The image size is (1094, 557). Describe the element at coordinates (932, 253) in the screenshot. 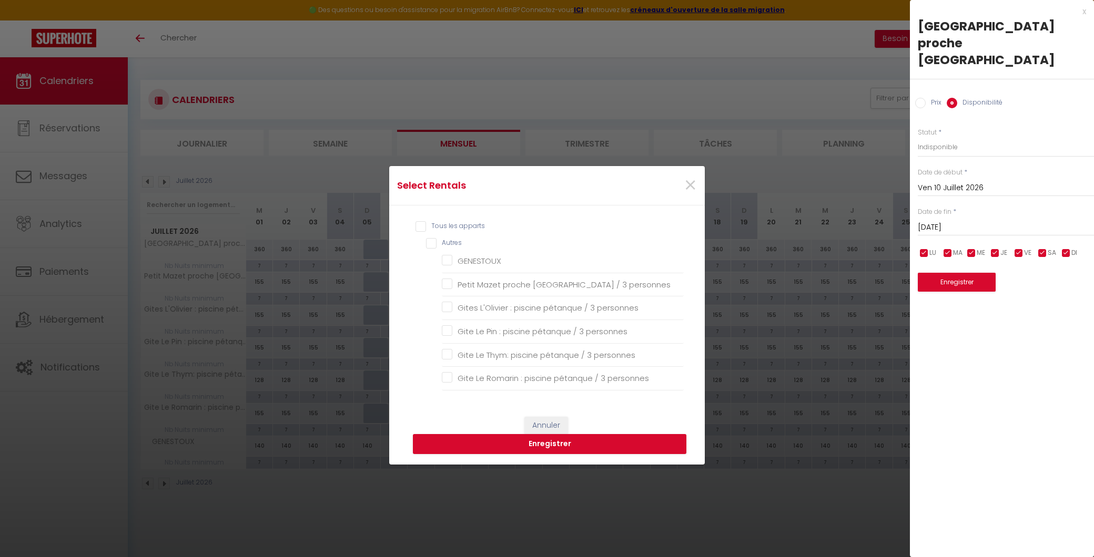

I see `span: LU` at that location.